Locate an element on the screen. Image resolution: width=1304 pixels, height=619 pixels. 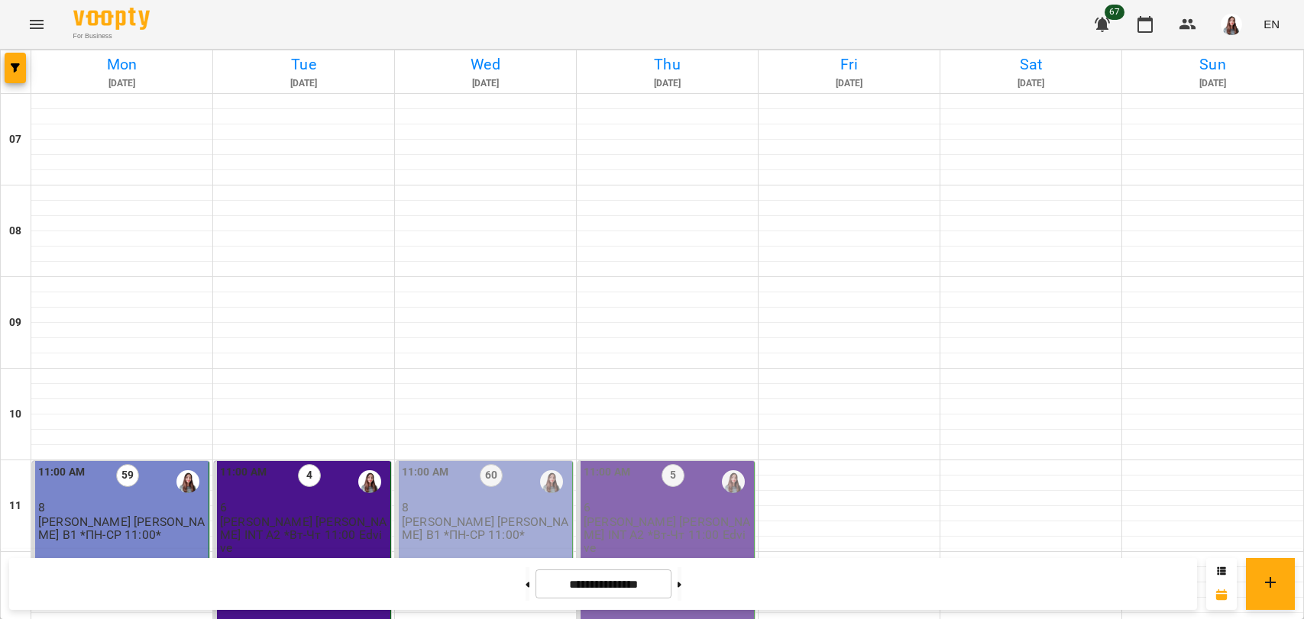
img: a5c51dc64ebbb1389a9d34467d35a8f5.JPG is located at coordinates (1231, 24).